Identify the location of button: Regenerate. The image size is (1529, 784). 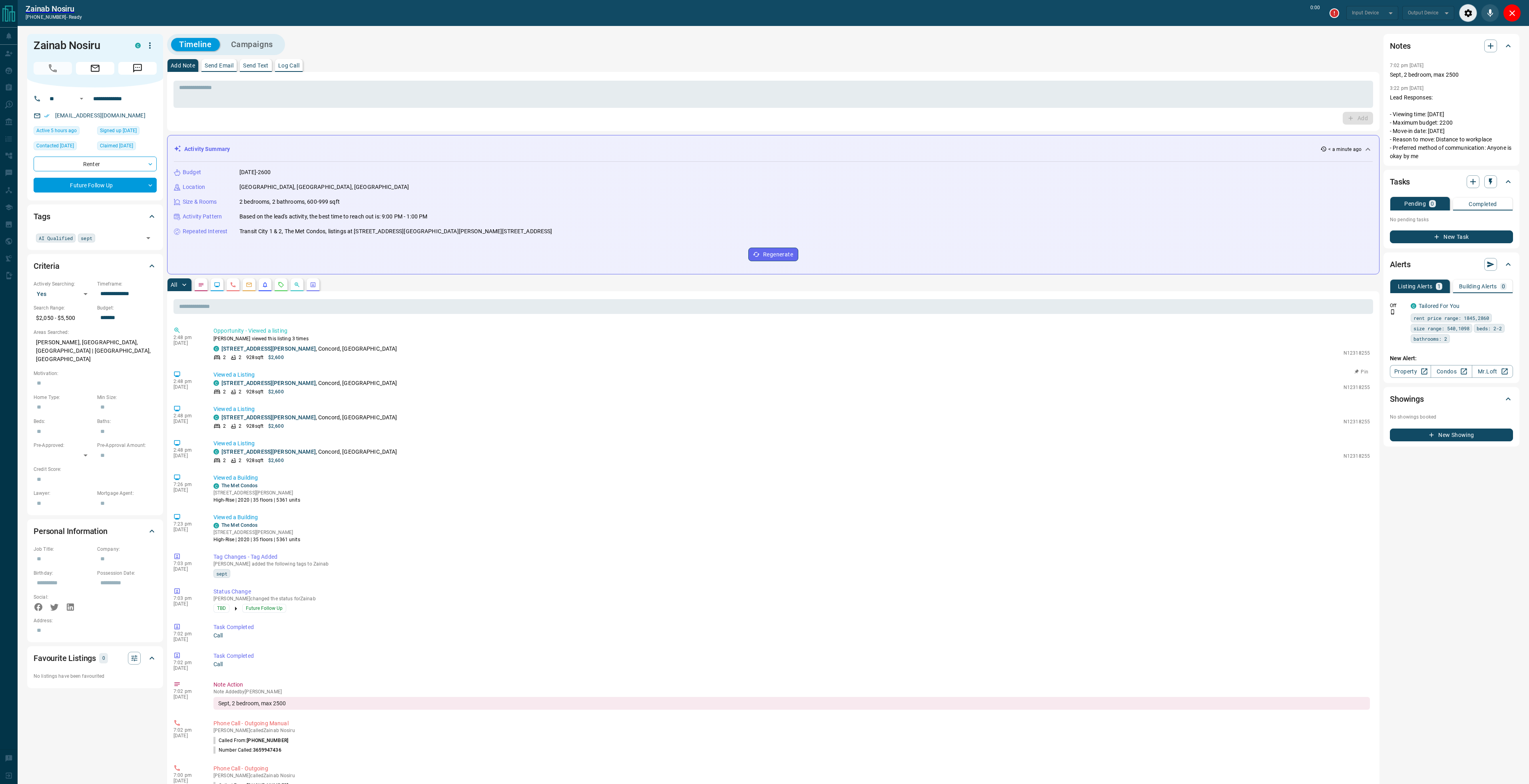
(773, 255).